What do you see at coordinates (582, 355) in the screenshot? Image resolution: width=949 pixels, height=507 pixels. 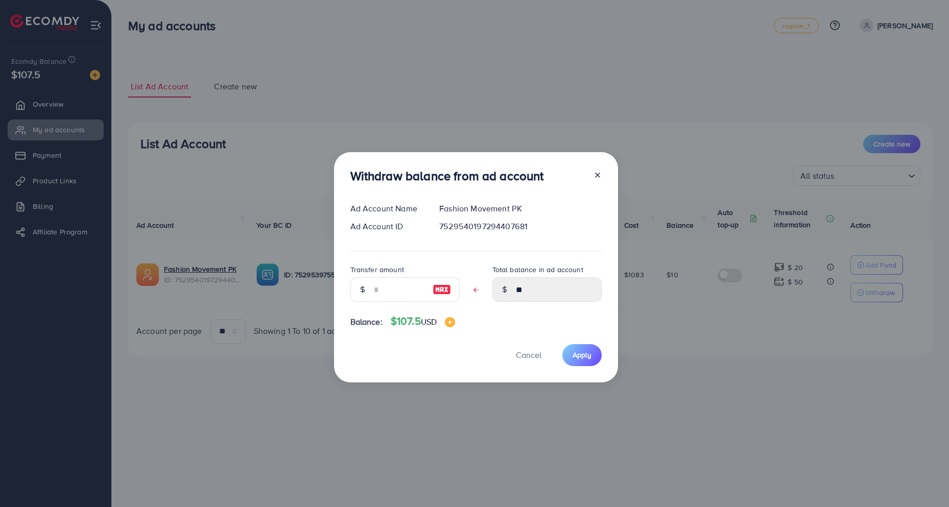 I see `button: Apply` at bounding box center [582, 355].